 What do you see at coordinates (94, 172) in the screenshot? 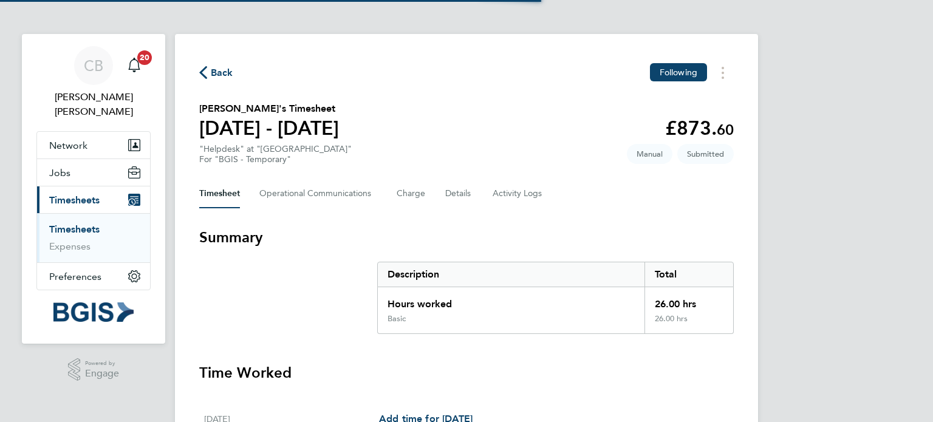
I see `button: Jobs` at bounding box center [94, 172].